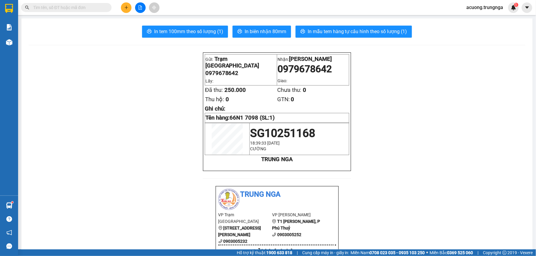  I want to click on span: Cung cấp máy in - giấy in:, so click(326, 253).